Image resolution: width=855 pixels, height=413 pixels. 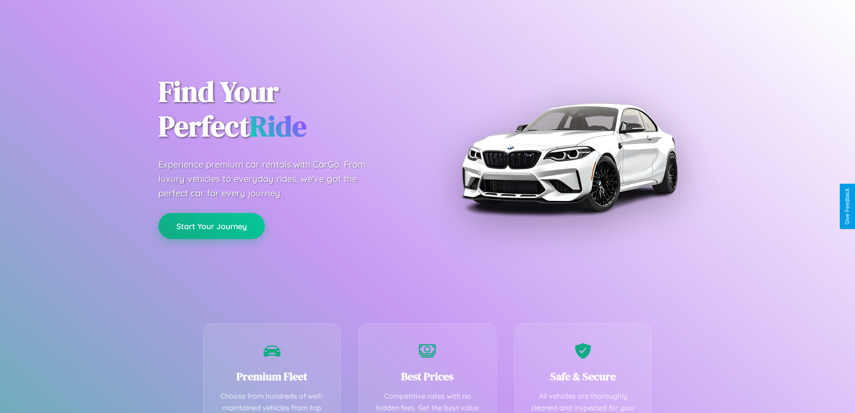 I want to click on p: Experience premium car rentals with CarGo. From luxury vehicles to everyday rides, we've got the ..., so click(x=271, y=179).